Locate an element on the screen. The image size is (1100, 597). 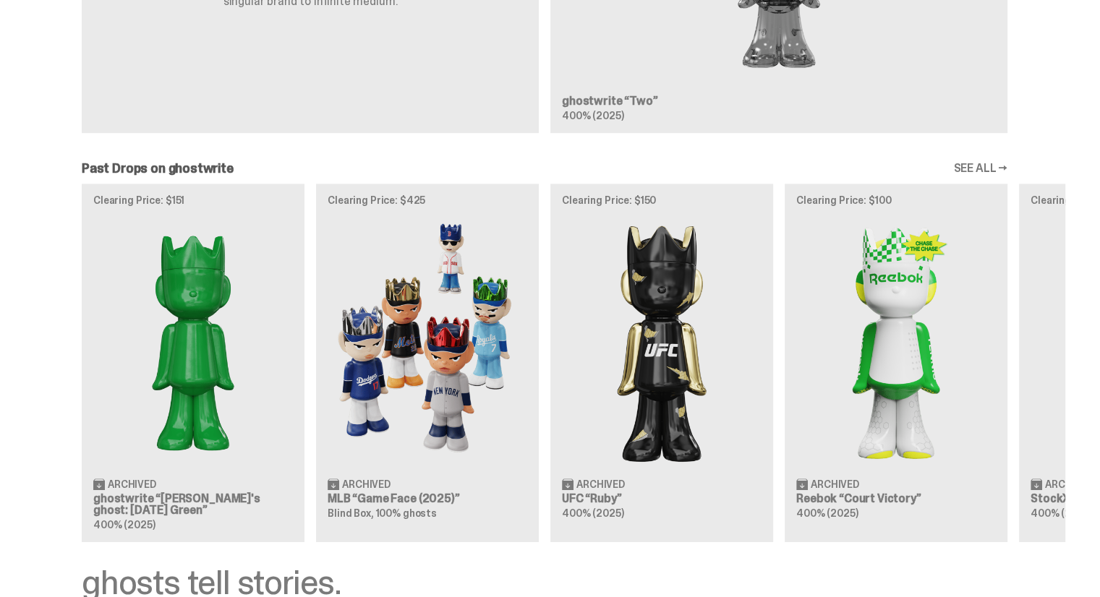
img: Court Victory is located at coordinates (896, 341).